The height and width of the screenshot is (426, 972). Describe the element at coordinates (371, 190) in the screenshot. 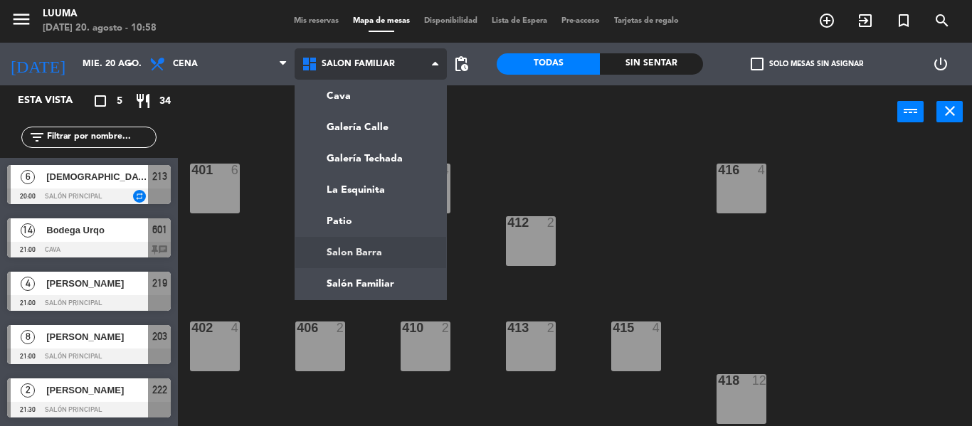

I see `a: La Esquinita` at that location.